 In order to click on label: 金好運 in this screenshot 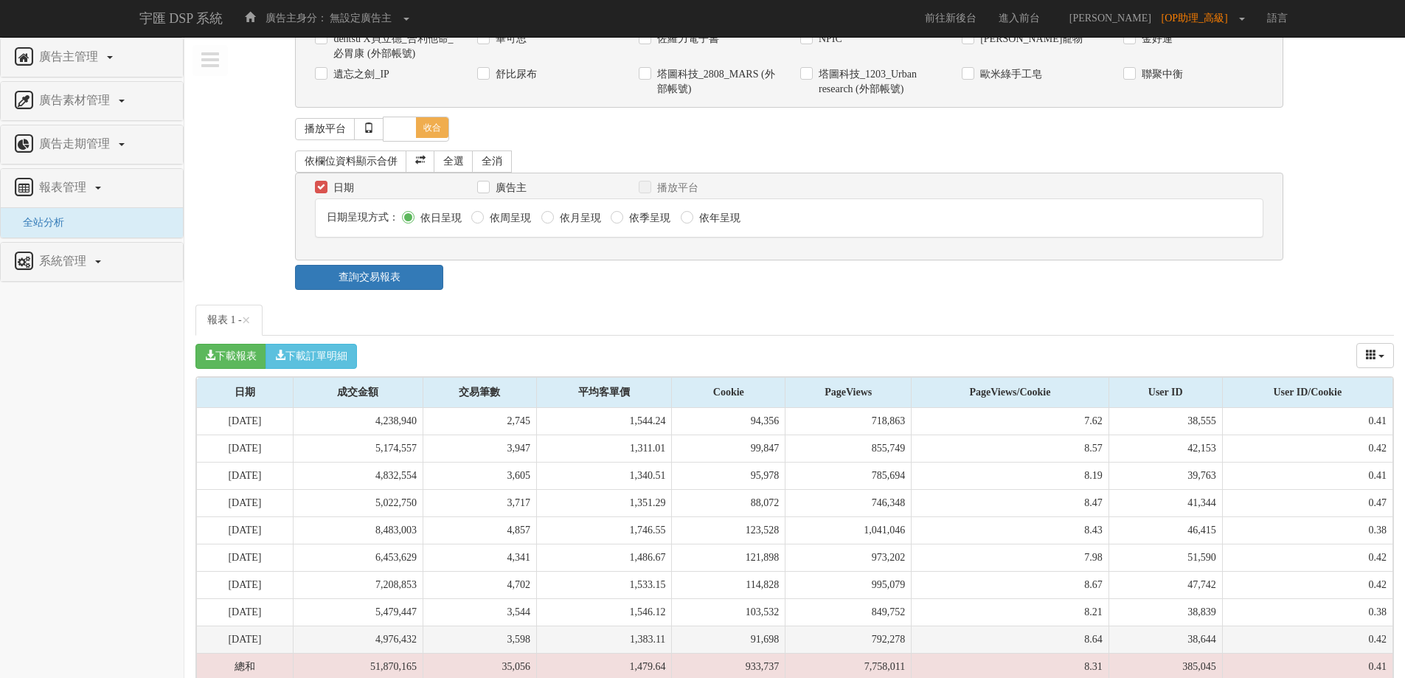, I will do `click(1155, 39)`.